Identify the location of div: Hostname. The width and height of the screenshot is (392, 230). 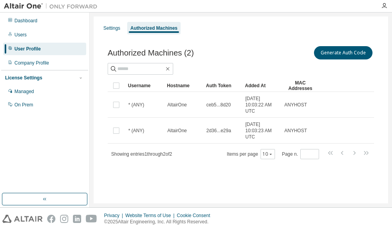
(184, 86).